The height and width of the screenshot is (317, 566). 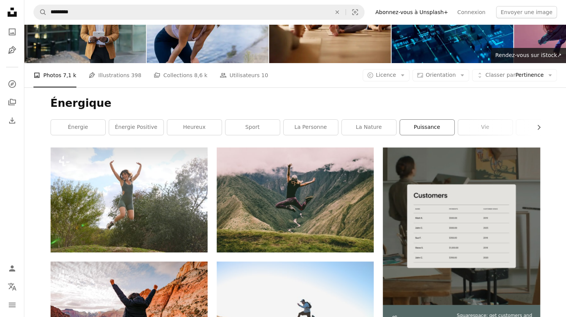 I want to click on img: Une femme sautant en l’air avec ses bras en l’air, so click(x=129, y=200).